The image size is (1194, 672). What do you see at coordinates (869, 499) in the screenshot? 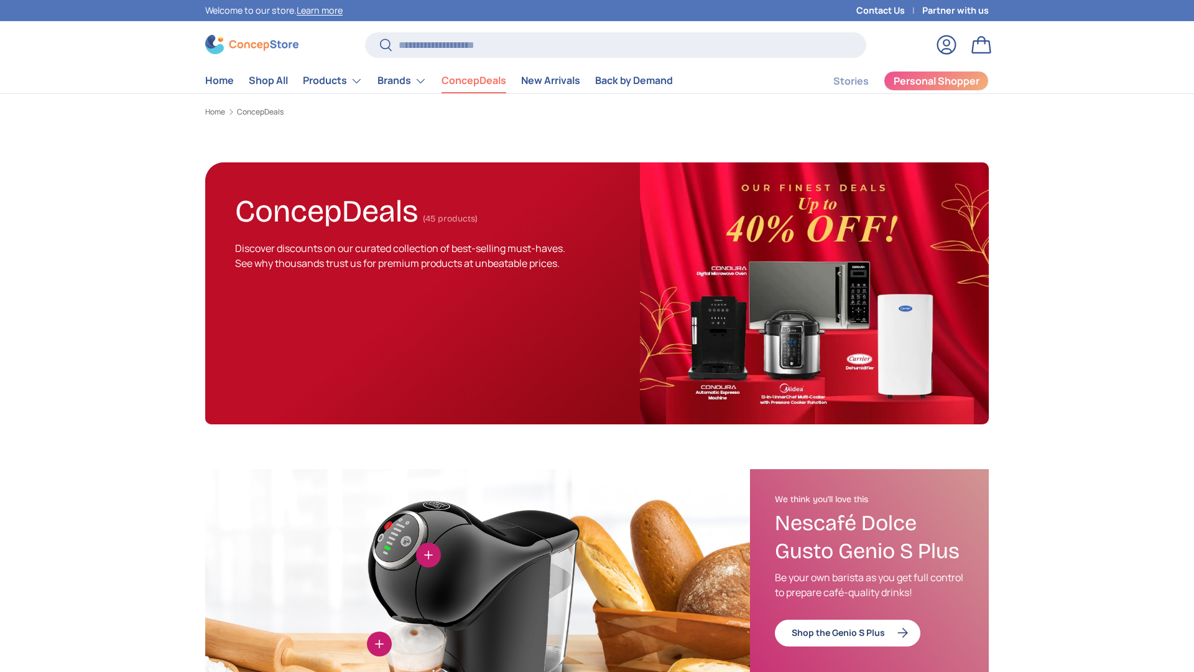
I see `h2: We think you'll love this` at bounding box center [869, 499].